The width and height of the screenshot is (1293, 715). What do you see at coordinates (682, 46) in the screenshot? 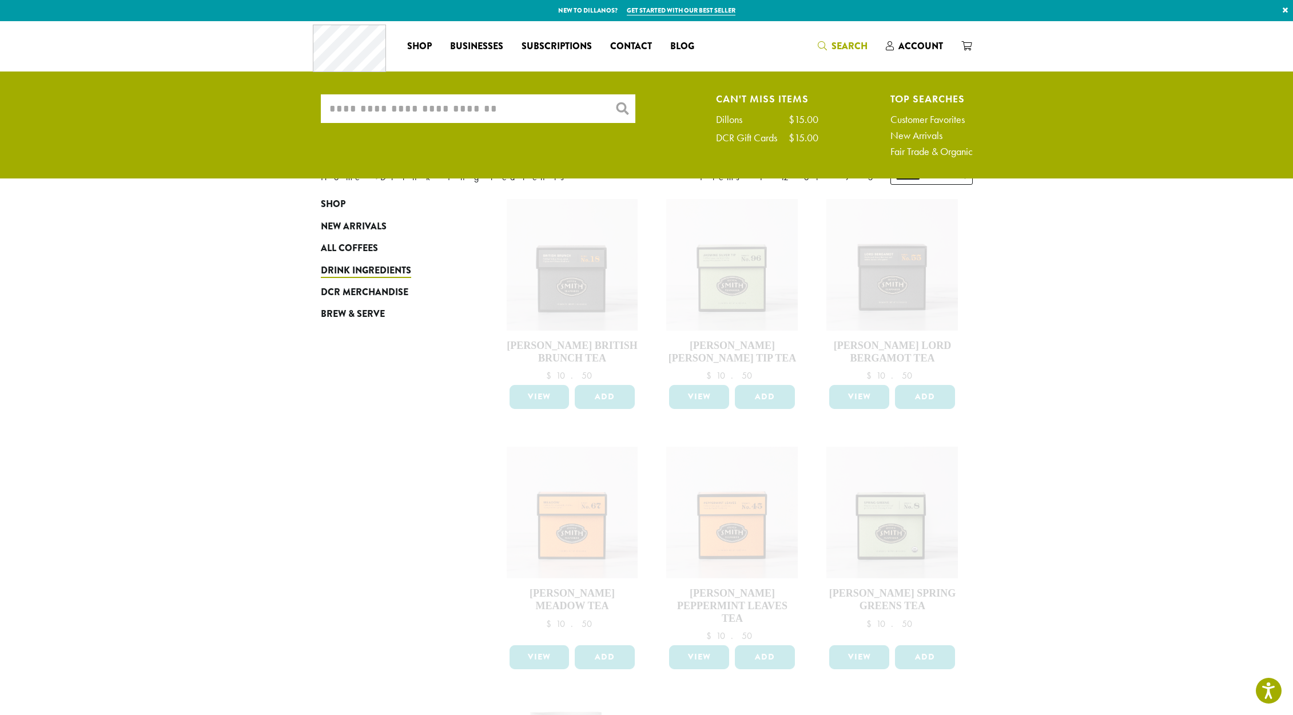
I see `span: Blog` at bounding box center [682, 46].